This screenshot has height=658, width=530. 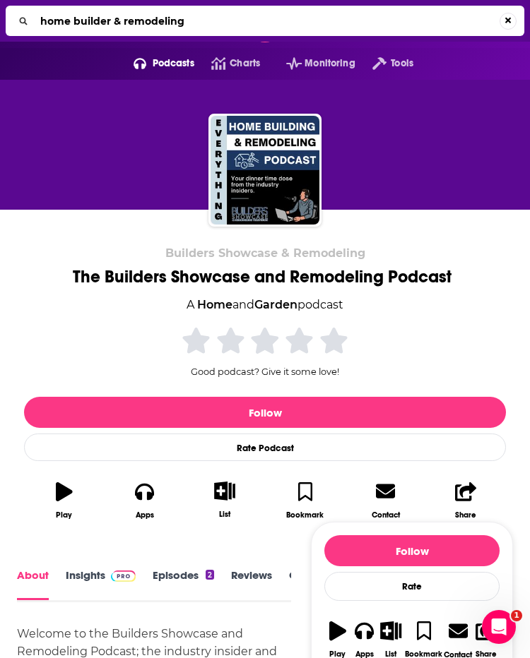 I want to click on button: Bookmark, so click(x=305, y=500).